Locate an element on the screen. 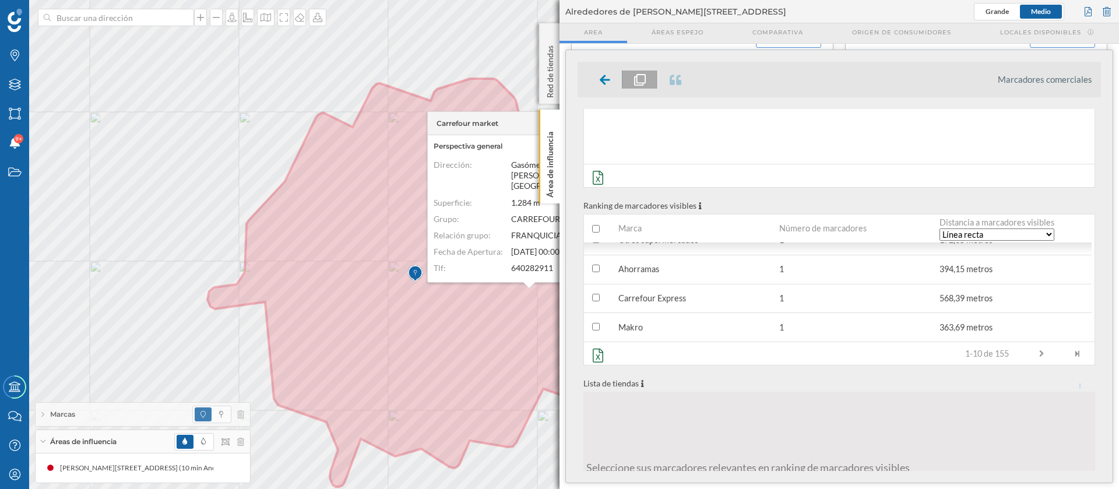 Image resolution: width=1119 pixels, height=489 pixels. div: 1-10 de 155 is located at coordinates (987, 354).